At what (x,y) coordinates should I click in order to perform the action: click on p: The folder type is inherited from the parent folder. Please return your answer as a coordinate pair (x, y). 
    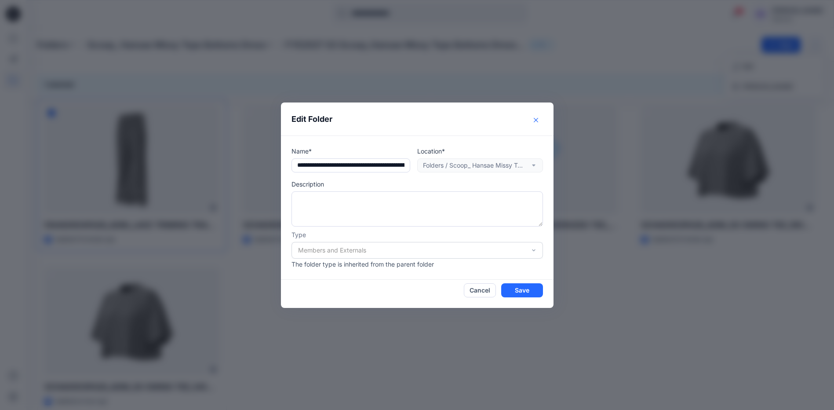
    Looking at the image, I should click on (417, 264).